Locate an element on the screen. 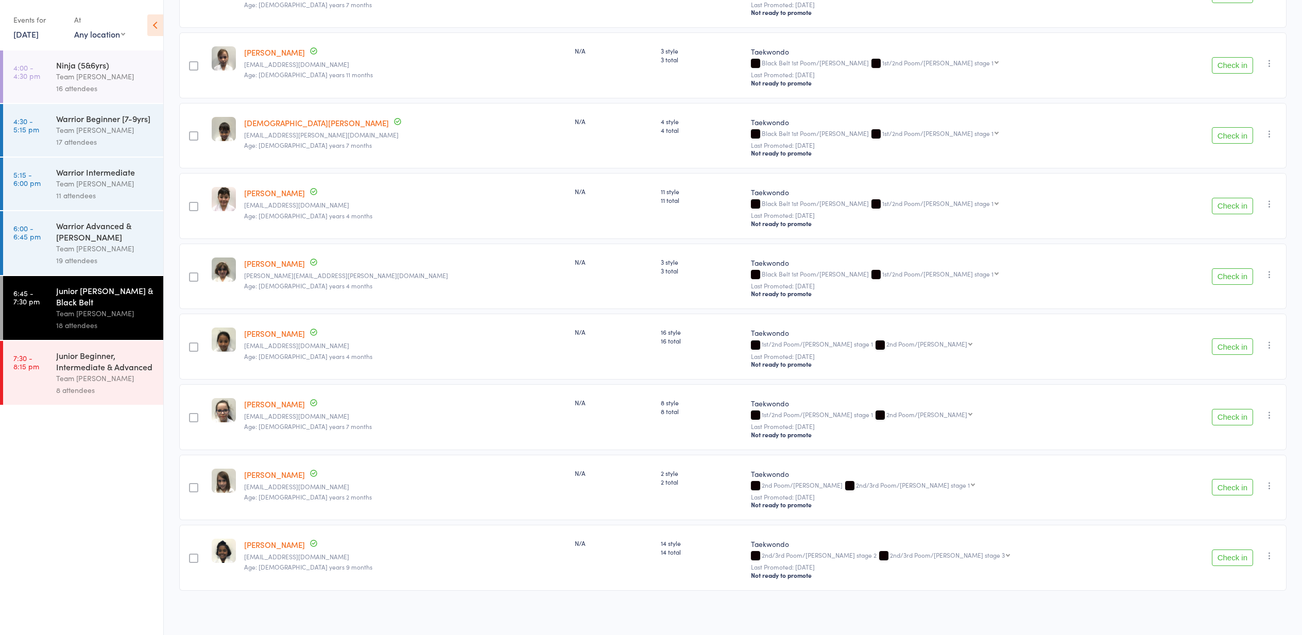 The height and width of the screenshot is (635, 1302). small: naz2128@hotmail.com is located at coordinates (405, 205).